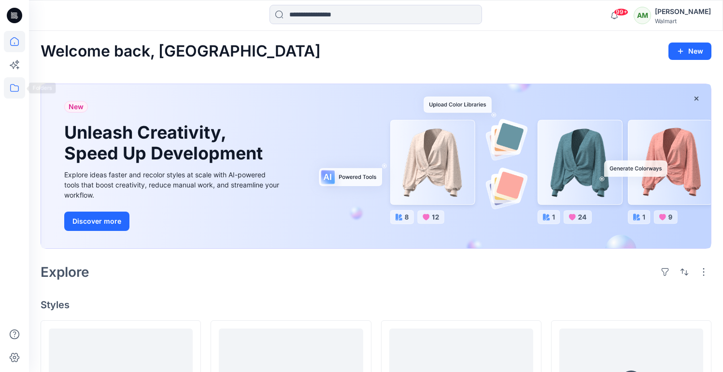 This screenshot has width=723, height=372. What do you see at coordinates (173, 221) in the screenshot?
I see `a: Discover more` at bounding box center [173, 221].